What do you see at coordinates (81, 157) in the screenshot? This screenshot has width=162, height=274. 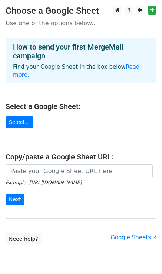 I see `h4: Copy/paste a Google Sheet URL:` at bounding box center [81, 157].